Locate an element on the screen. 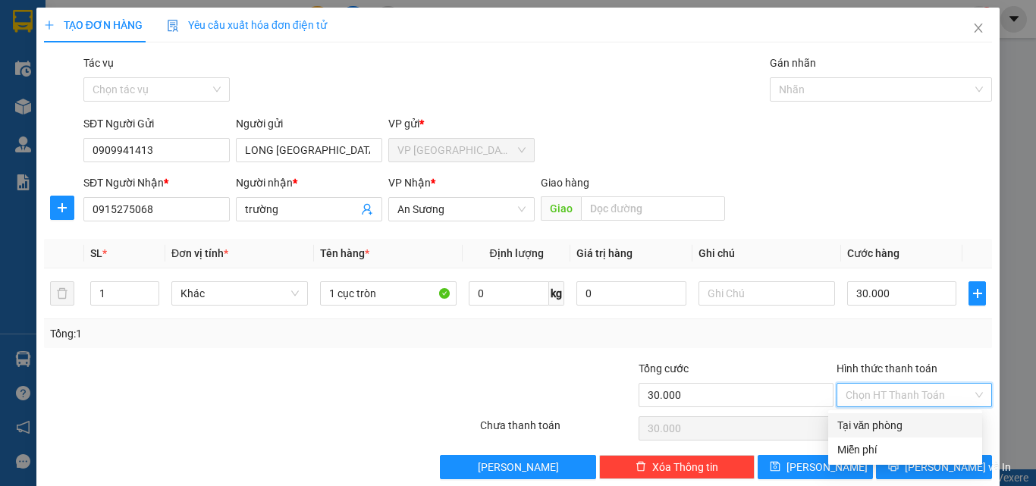 The height and width of the screenshot is (486, 1036). span: Cước hàng is located at coordinates (873, 253).